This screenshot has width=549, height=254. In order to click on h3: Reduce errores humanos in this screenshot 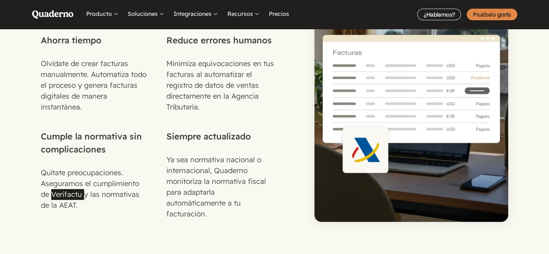, I will do `click(221, 40)`.